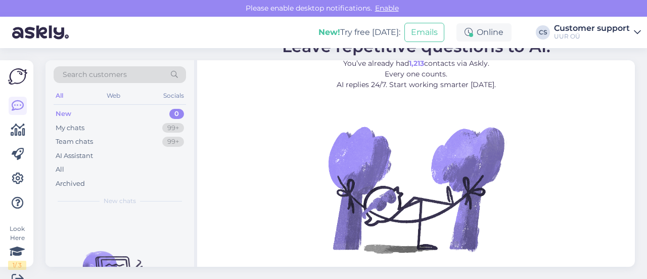 The height and width of the screenshot is (279, 647). What do you see at coordinates (120, 201) in the screenshot?
I see `span: New chats` at bounding box center [120, 201].